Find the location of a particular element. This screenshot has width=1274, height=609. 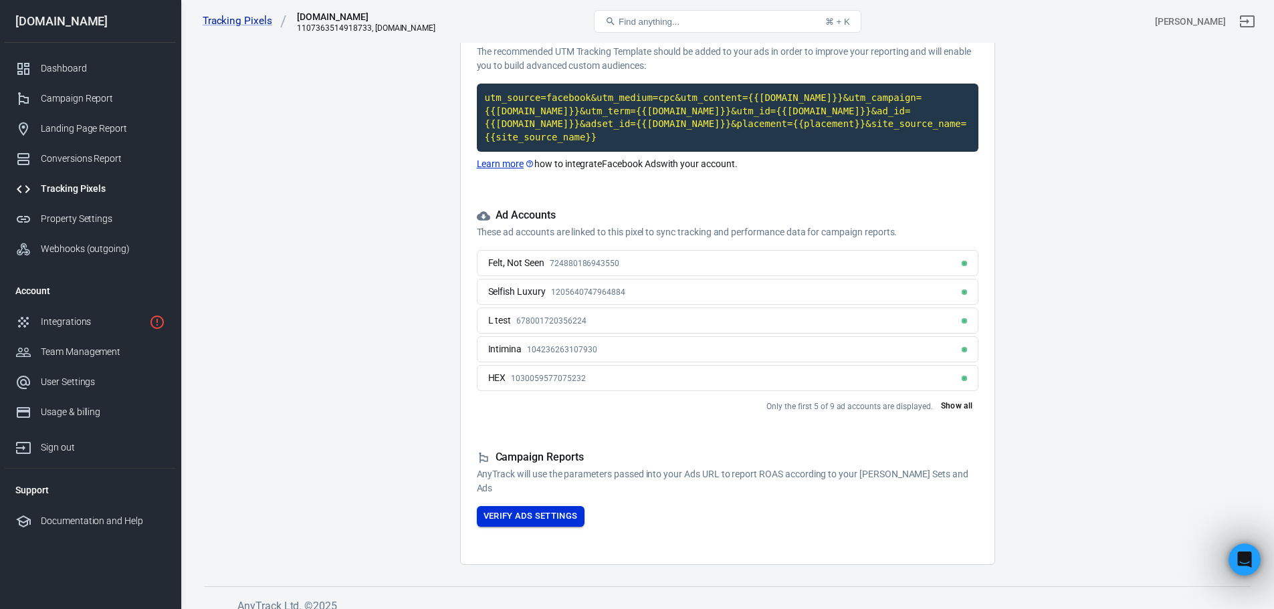

a: User Settings is located at coordinates (90, 382).